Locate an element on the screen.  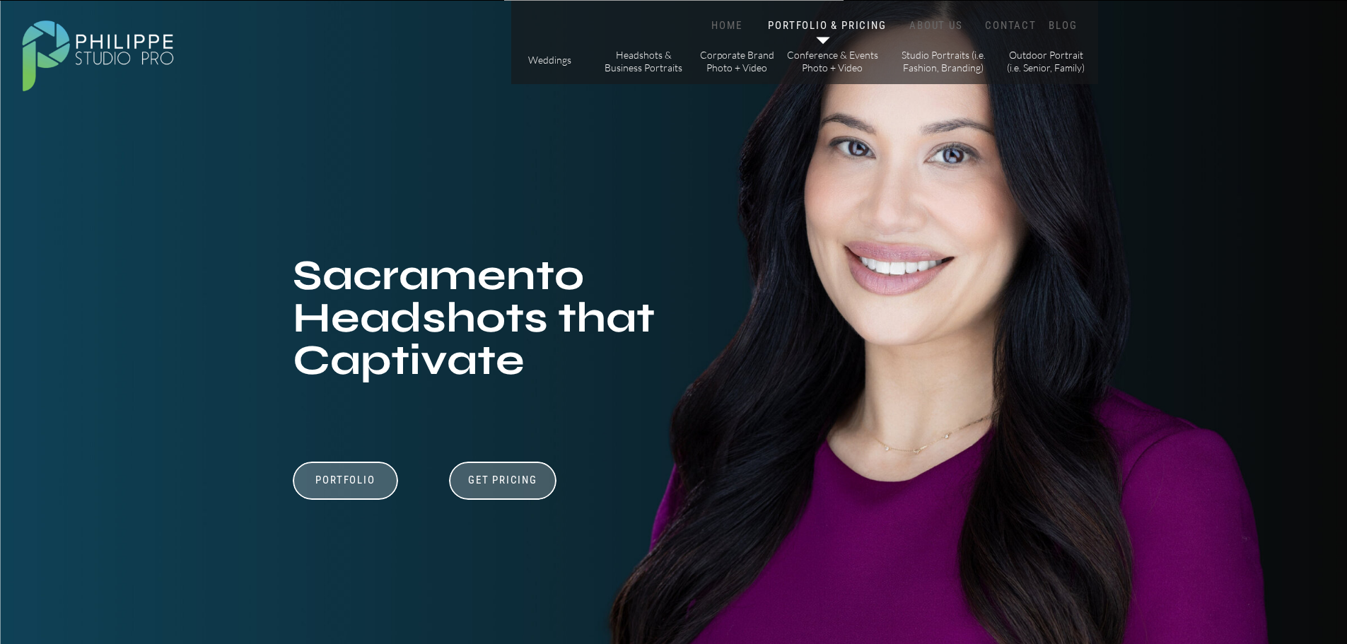
p: Outdoor Portrait (i.e. Senior, Family) is located at coordinates (1046, 61).